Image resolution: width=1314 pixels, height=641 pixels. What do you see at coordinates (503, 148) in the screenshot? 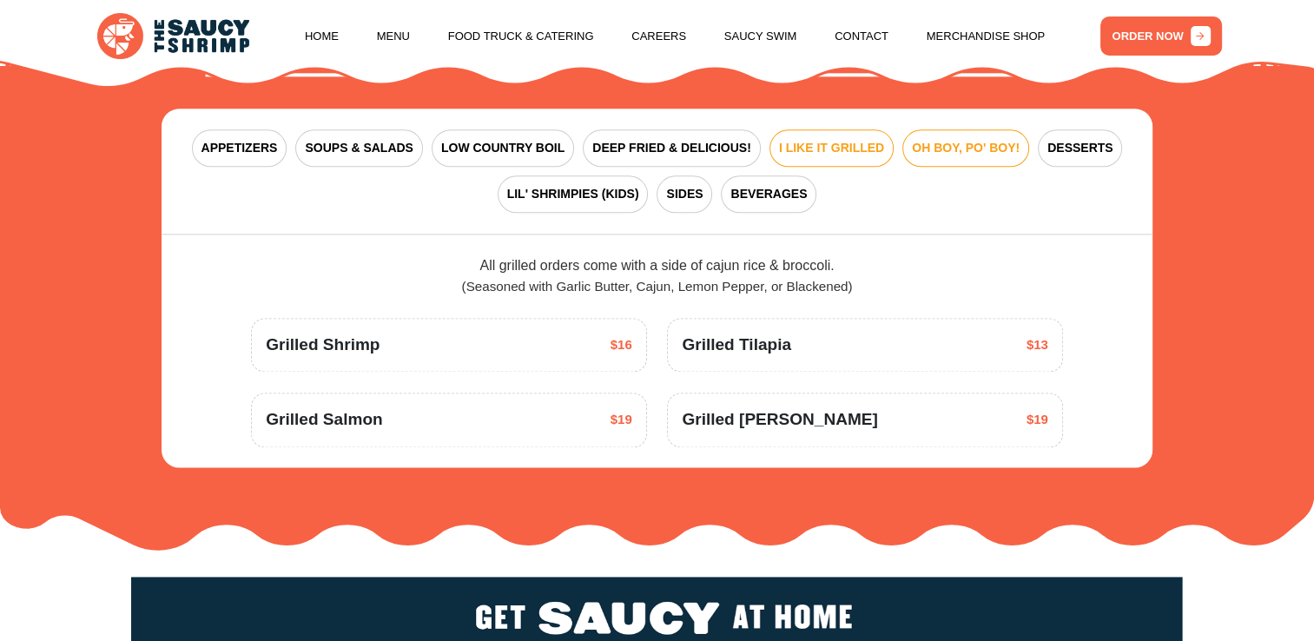
I see `button: LOW COUNTRY BOIL` at bounding box center [503, 148].